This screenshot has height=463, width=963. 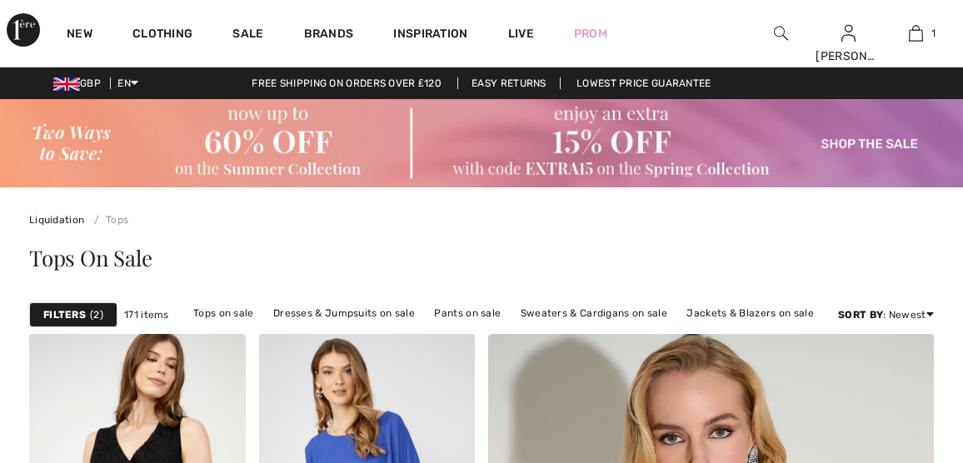 What do you see at coordinates (108, 220) in the screenshot?
I see `a: Tops` at bounding box center [108, 220].